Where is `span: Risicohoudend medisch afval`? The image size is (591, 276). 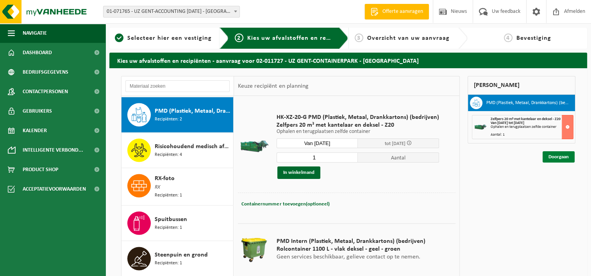 span: Risicohoudend medisch afval is located at coordinates (193, 147).